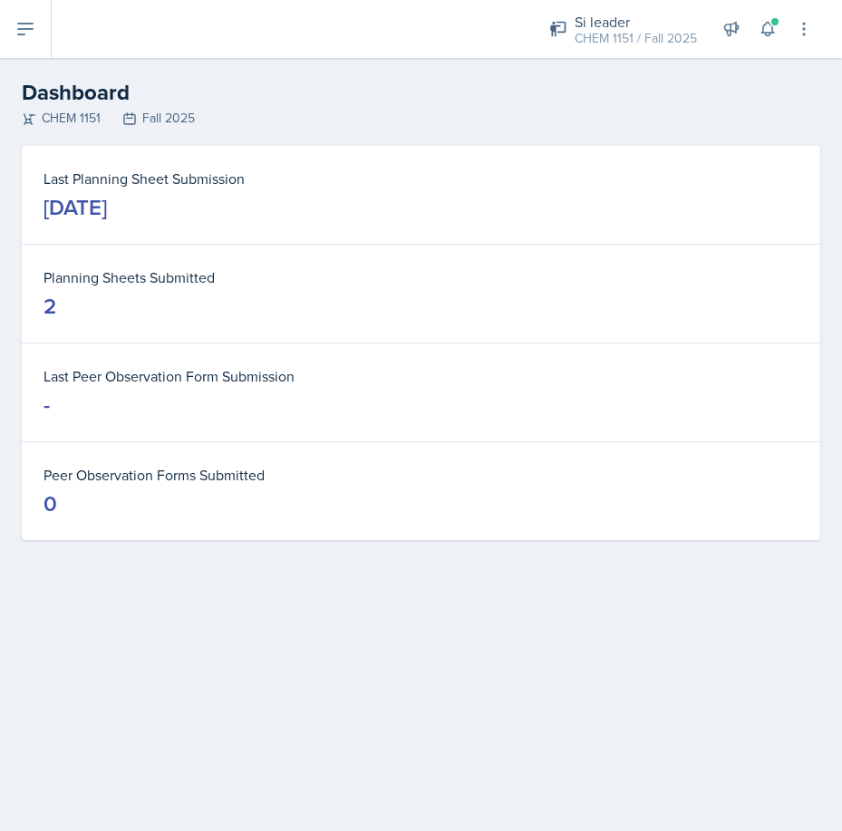  I want to click on dt: Peer Observation Forms Submitted, so click(420, 475).